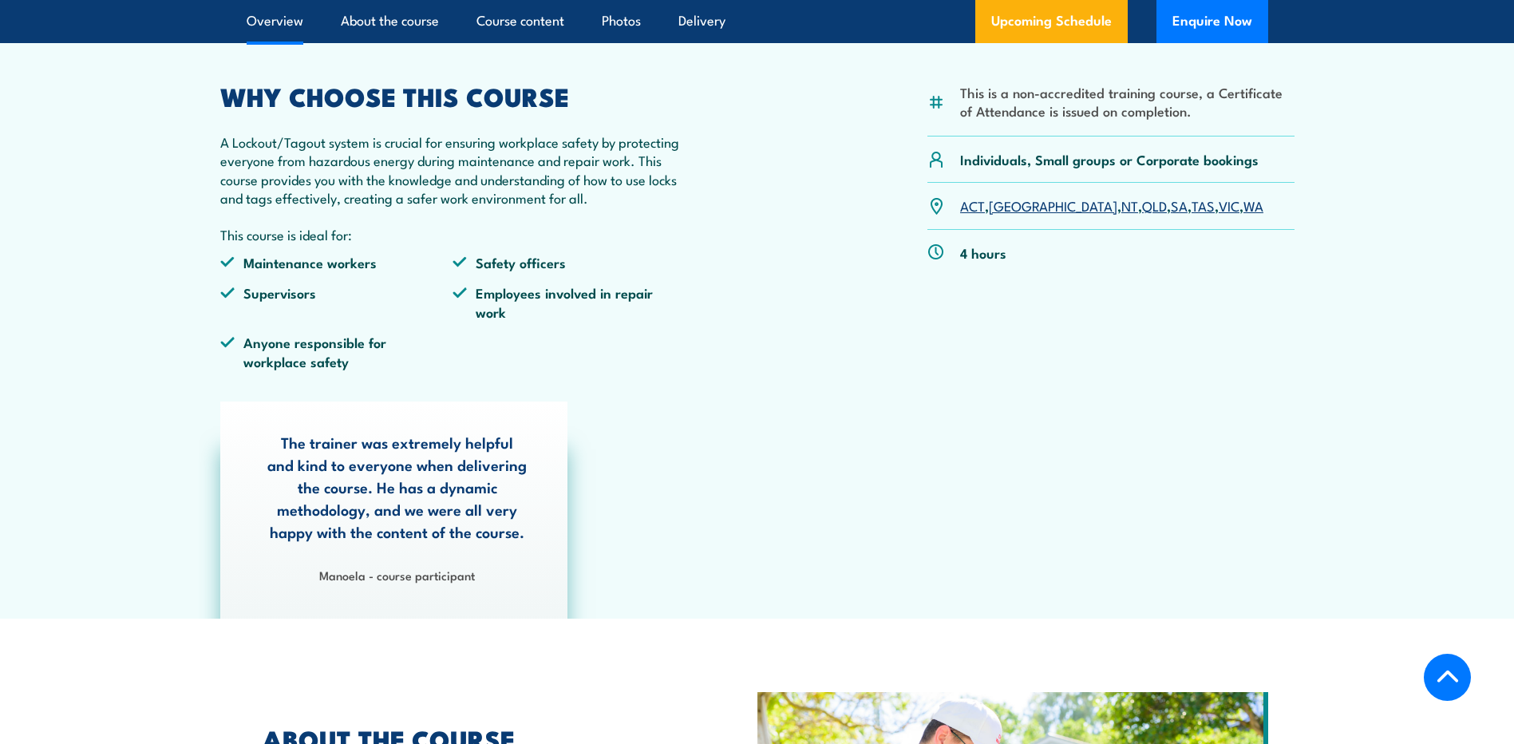  I want to click on p: A Lockout/Tagout system is crucial for ensuring workplace safety by protecting everyone from haza..., so click(453, 170).